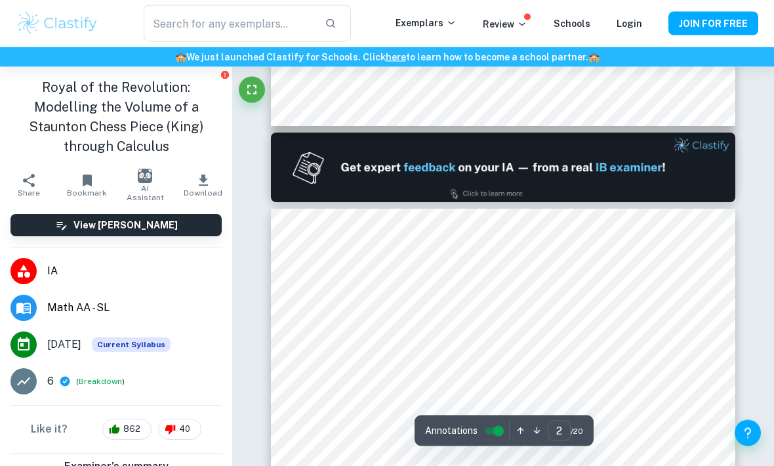 Image resolution: width=774 pixels, height=466 pixels. What do you see at coordinates (145, 193) in the screenshot?
I see `span: AI Assistant` at bounding box center [145, 193].